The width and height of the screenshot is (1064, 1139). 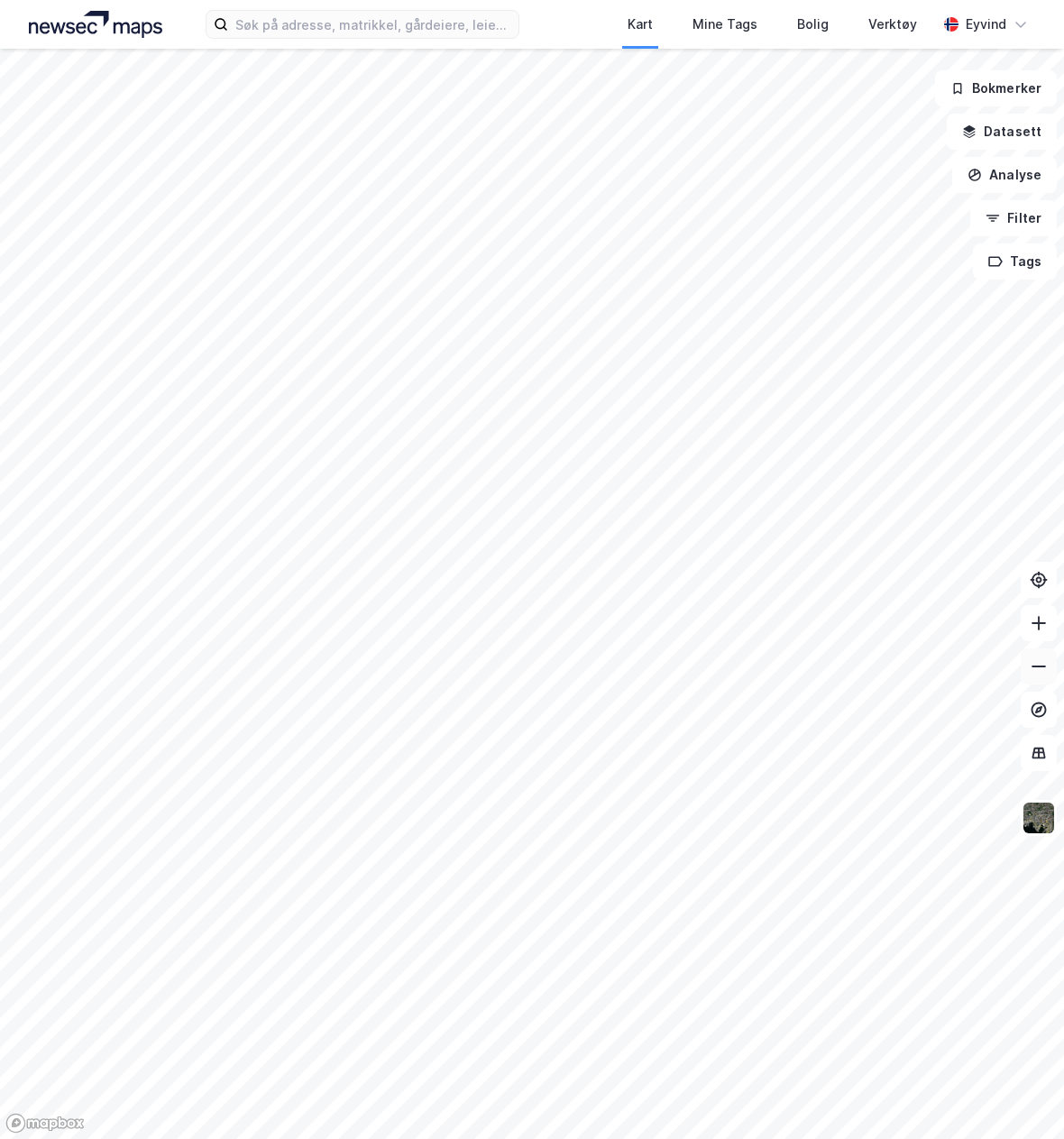 What do you see at coordinates (725, 25) in the screenshot?
I see `div: Mine Tags` at bounding box center [725, 25].